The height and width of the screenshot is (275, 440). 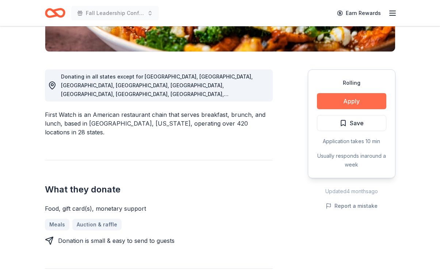 What do you see at coordinates (115, 13) in the screenshot?
I see `span: Fall Leadership Conference` at bounding box center [115, 13].